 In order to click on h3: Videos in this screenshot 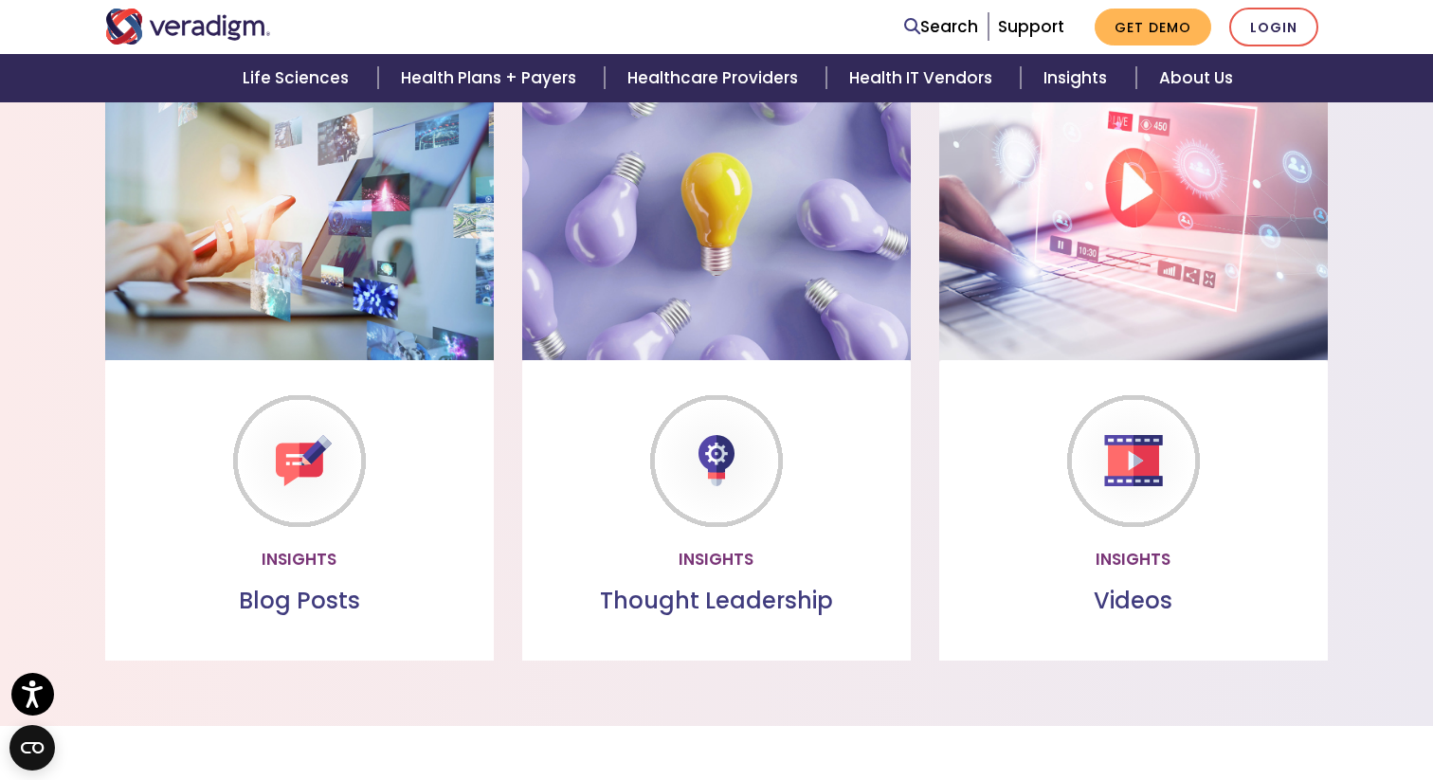, I will do `click(1134, 601)`.